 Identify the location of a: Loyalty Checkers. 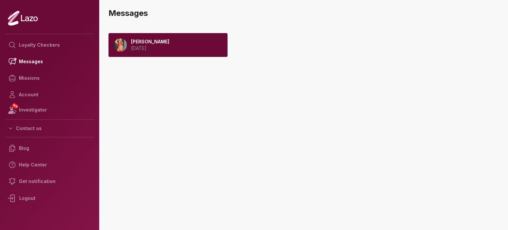
(50, 45).